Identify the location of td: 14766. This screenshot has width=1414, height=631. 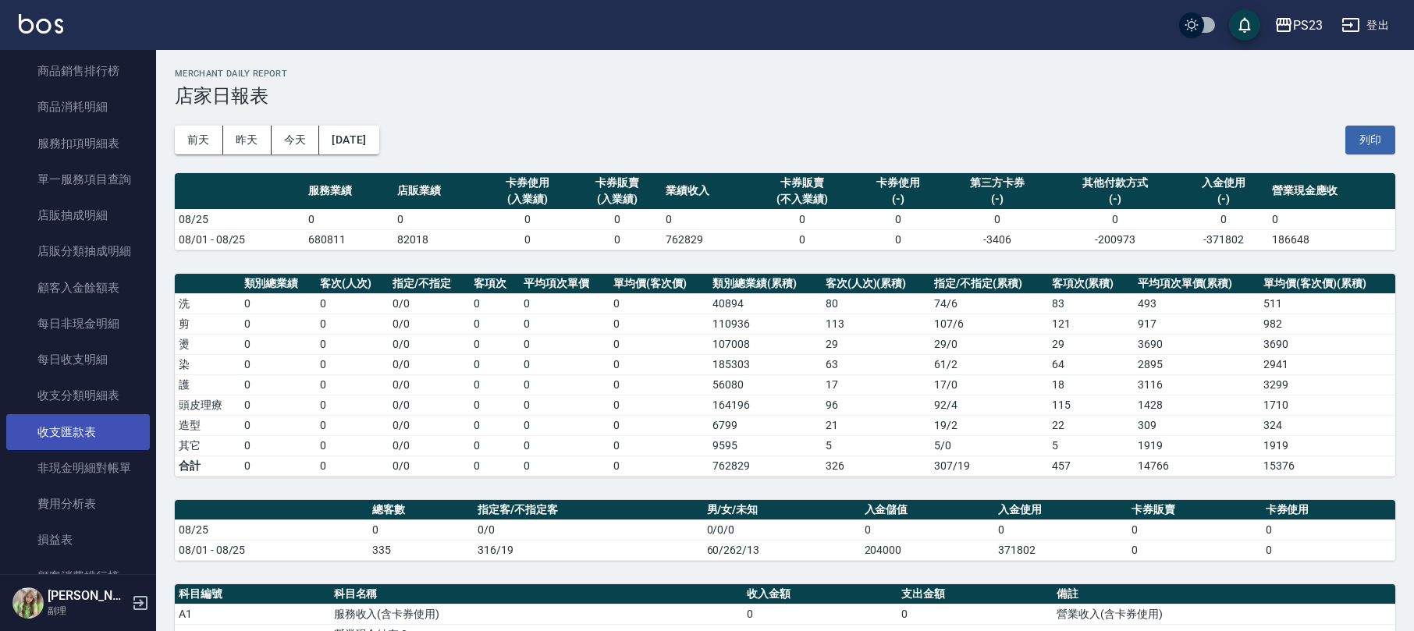
(1197, 466).